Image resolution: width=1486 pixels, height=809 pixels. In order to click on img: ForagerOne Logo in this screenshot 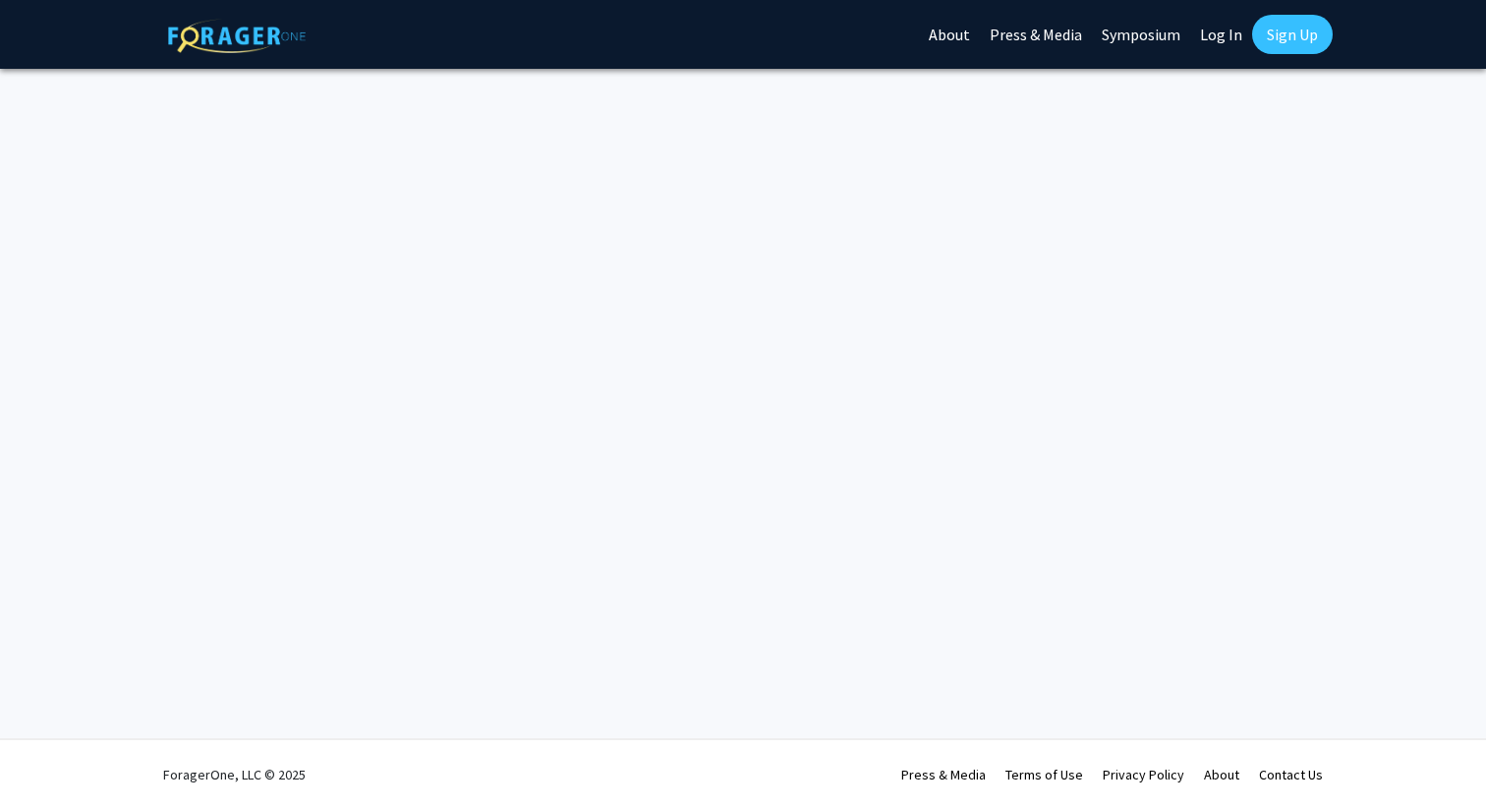, I will do `click(237, 35)`.